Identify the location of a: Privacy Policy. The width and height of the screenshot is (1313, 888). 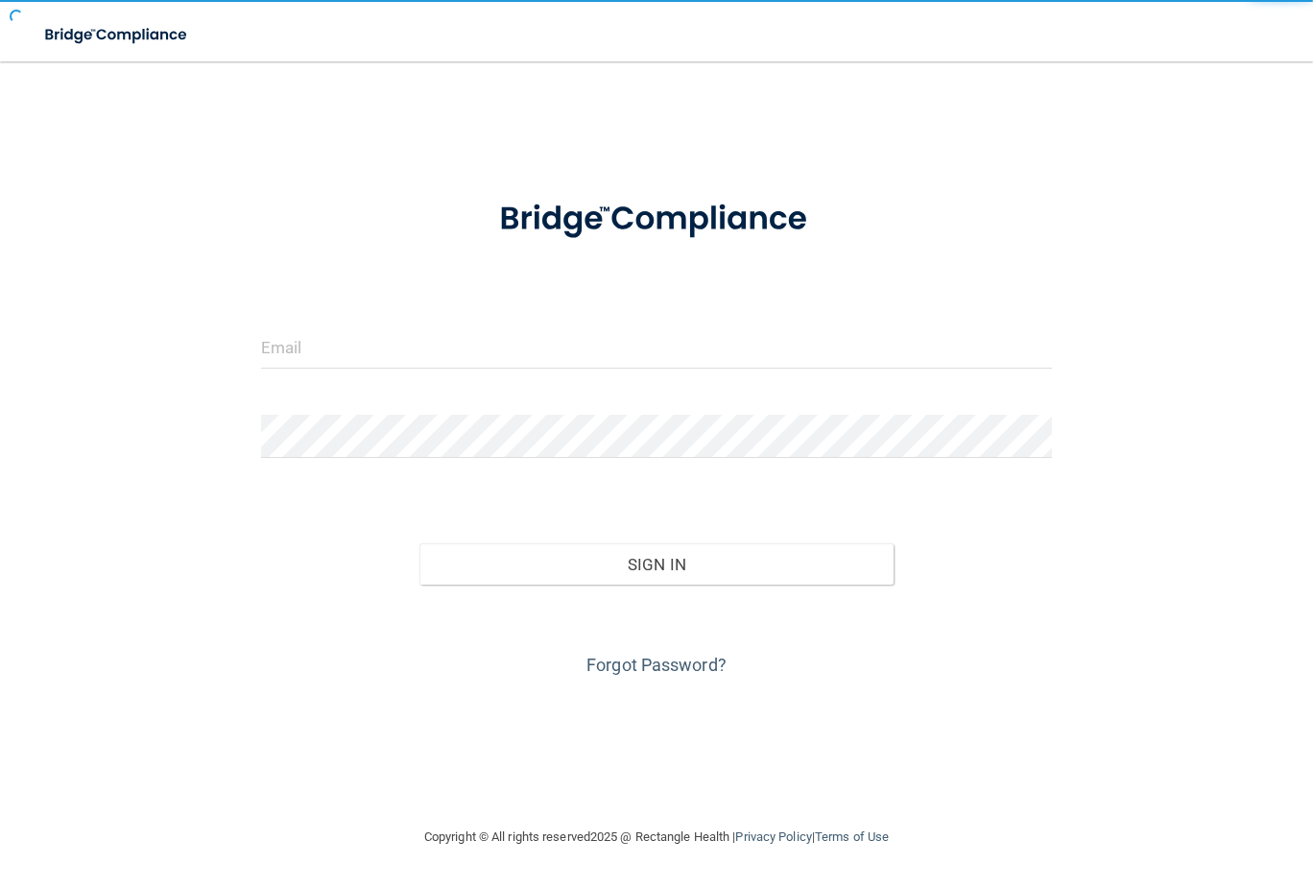
(773, 836).